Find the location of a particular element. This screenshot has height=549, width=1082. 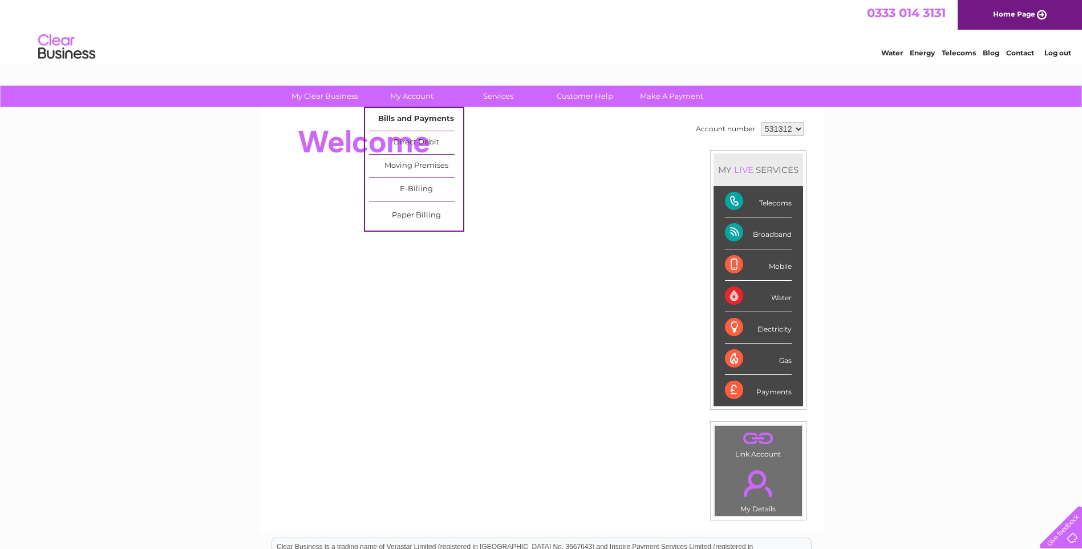

div: Telecoms is located at coordinates (758, 201).